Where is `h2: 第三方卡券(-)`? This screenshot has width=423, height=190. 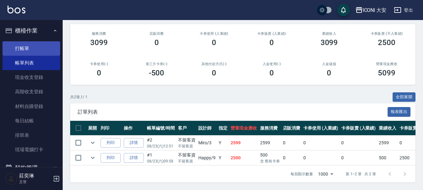
h2: 第三方卡券(-) is located at coordinates (157, 64).